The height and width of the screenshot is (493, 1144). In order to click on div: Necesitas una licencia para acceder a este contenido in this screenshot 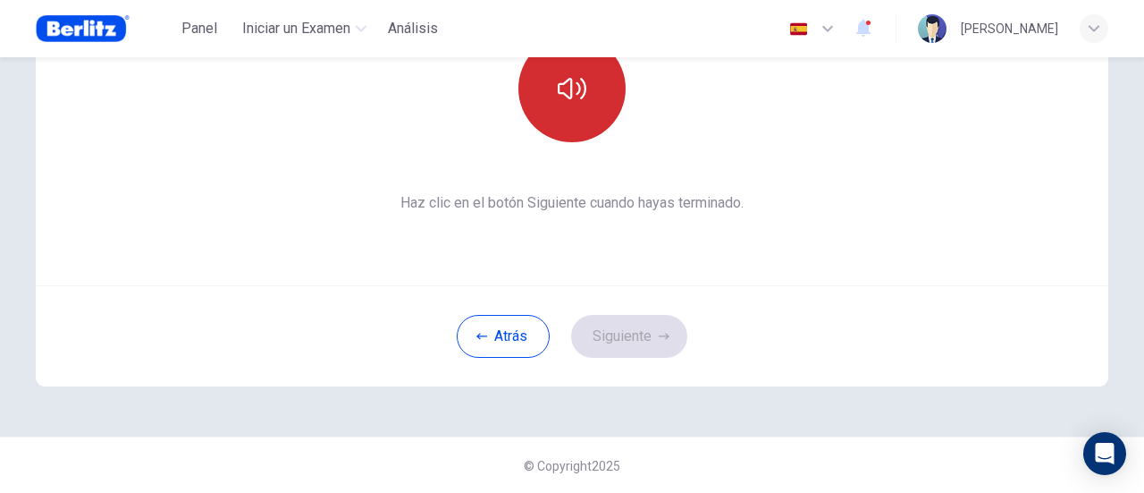, I will do `click(413, 29)`.